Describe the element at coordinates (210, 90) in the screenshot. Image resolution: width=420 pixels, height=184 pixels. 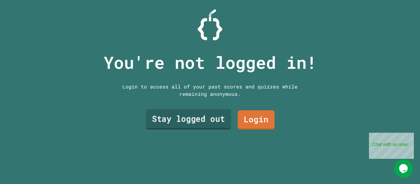
I see `div: Login to access all of your past scores and quizzes while remaining anonymous.` at that location.